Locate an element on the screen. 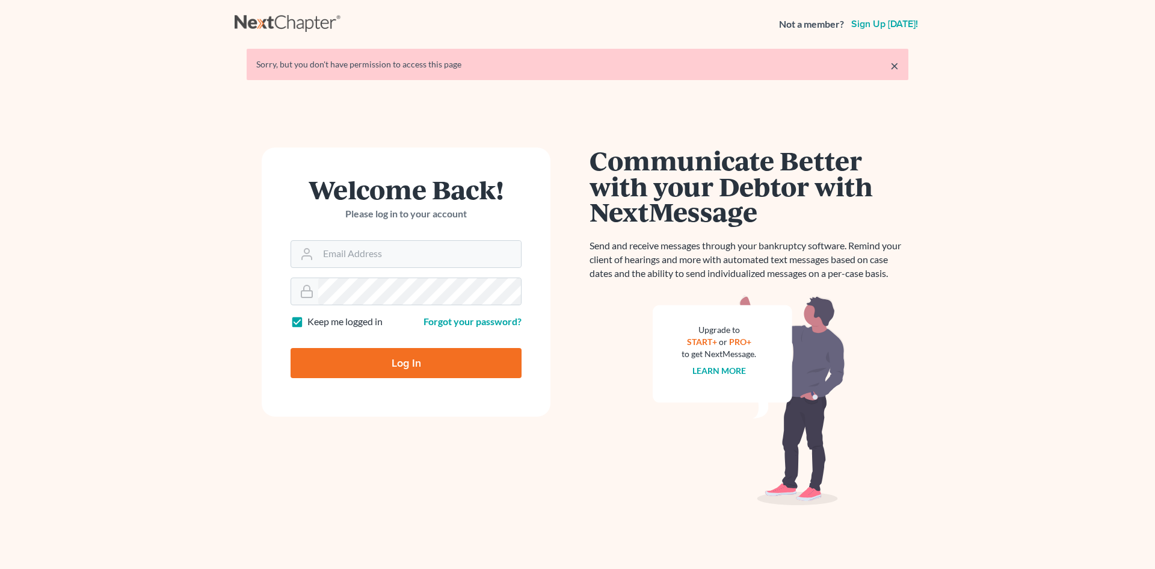 The image size is (1155, 569). strong: Not a member? is located at coordinates (812, 24).